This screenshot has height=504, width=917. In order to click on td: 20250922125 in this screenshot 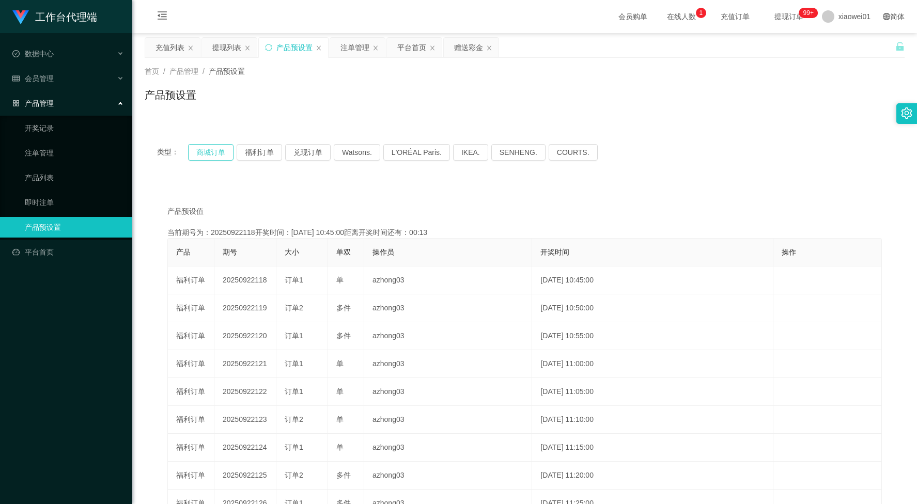, I will do `click(245, 476)`.